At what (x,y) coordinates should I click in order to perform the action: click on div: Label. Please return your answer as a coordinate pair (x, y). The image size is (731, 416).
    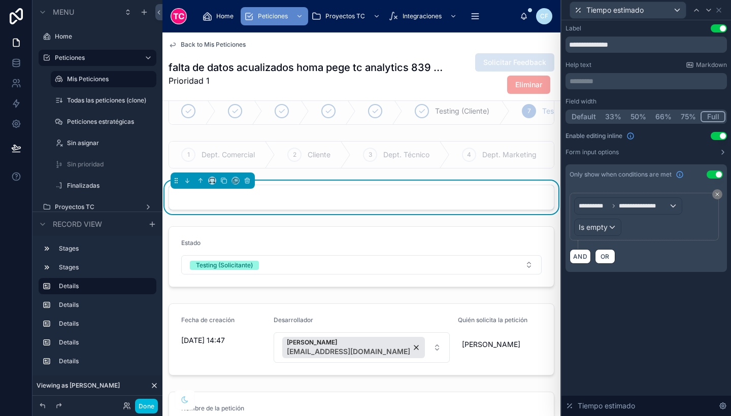
    Looking at the image, I should click on (573, 28).